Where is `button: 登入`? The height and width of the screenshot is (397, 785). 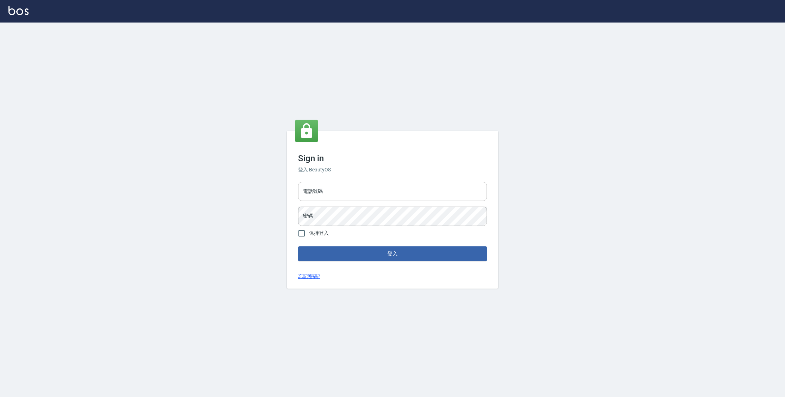
button: 登入 is located at coordinates (392, 254).